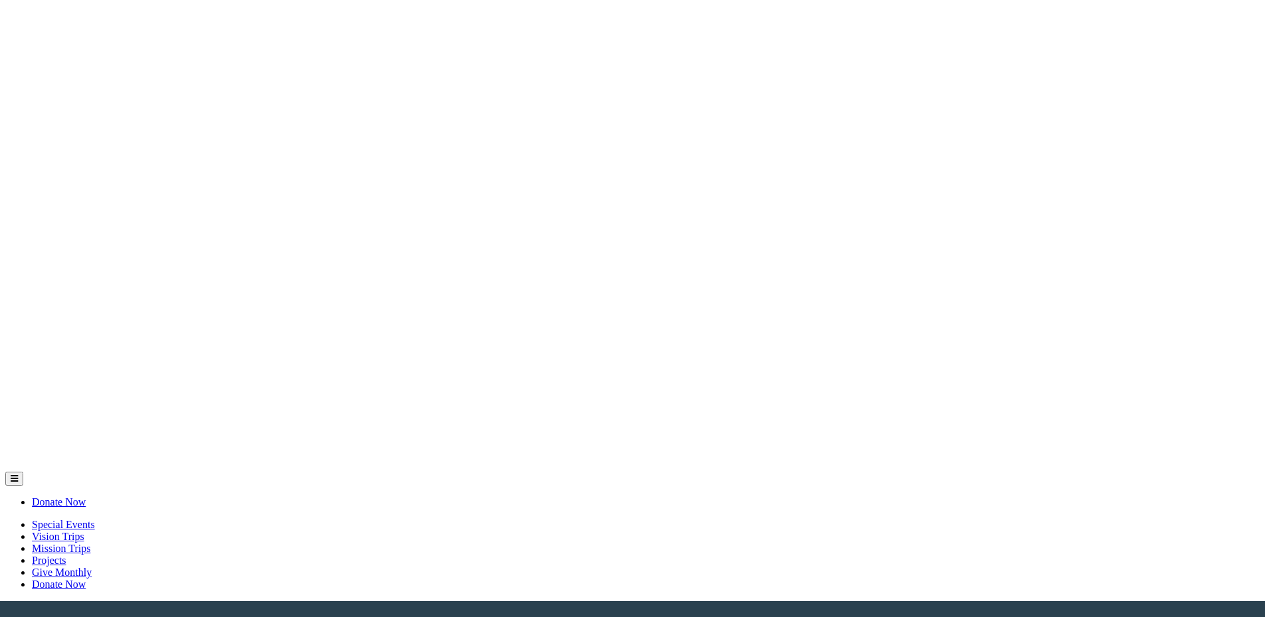  Describe the element at coordinates (58, 536) in the screenshot. I see `a: Vision Trips` at that location.